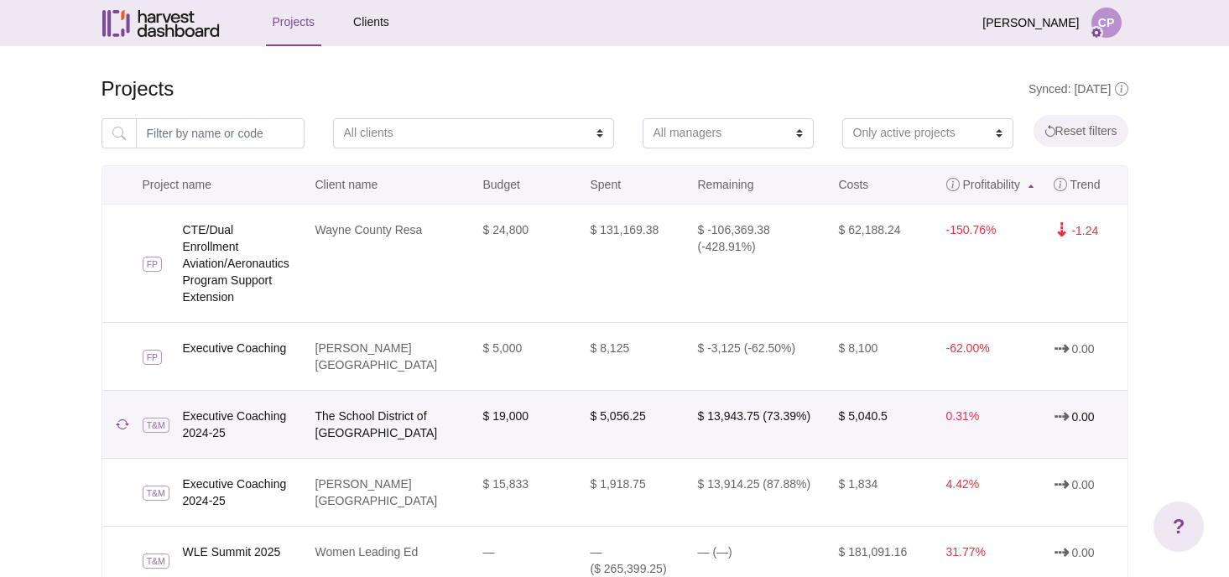 Image resolution: width=1229 pixels, height=577 pixels. Describe the element at coordinates (369, 230) in the screenshot. I see `a: Wayne County Resa` at that location.